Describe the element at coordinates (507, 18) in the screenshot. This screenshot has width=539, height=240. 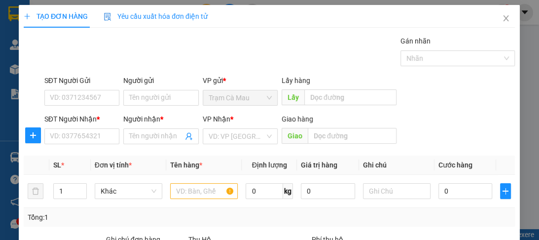
I see `span: close` at that location.